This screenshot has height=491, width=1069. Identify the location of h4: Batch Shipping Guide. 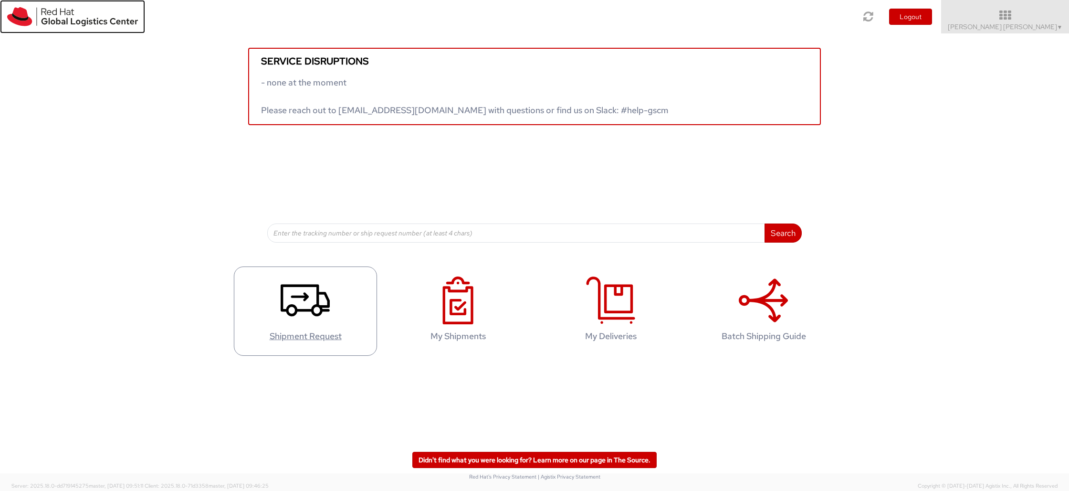
(764, 336).